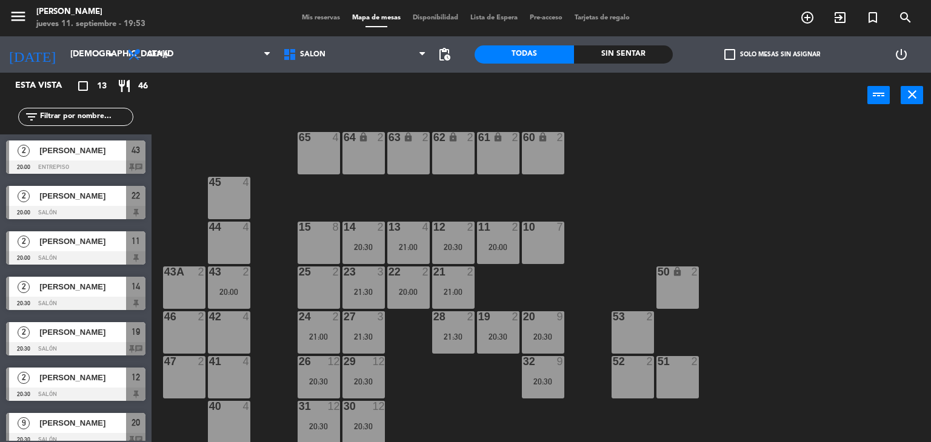 The width and height of the screenshot is (931, 442). What do you see at coordinates (158, 55) in the screenshot?
I see `span: Cena` at bounding box center [158, 55].